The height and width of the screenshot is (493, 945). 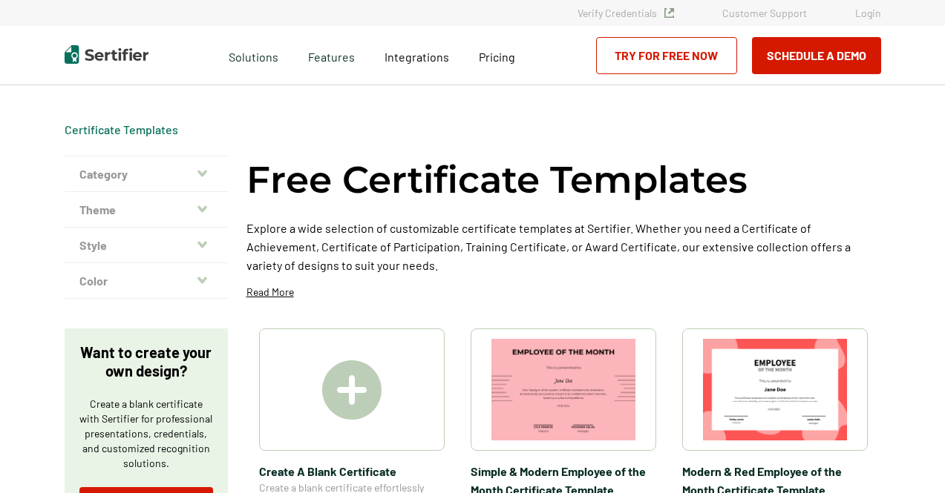 I want to click on div: Breadcrumb, so click(x=121, y=130).